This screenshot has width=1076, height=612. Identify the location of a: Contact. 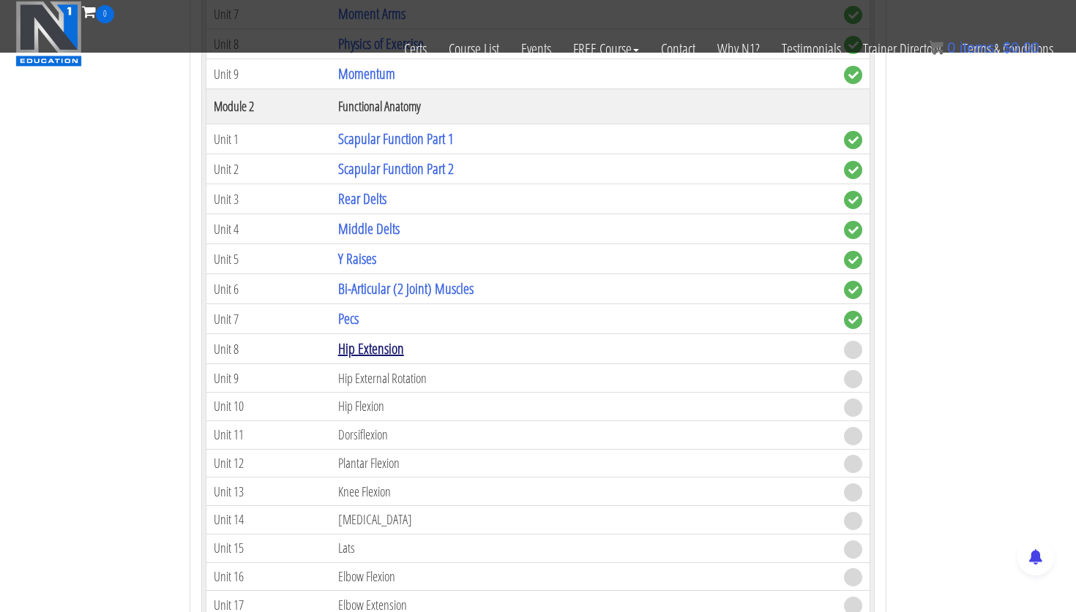
(678, 49).